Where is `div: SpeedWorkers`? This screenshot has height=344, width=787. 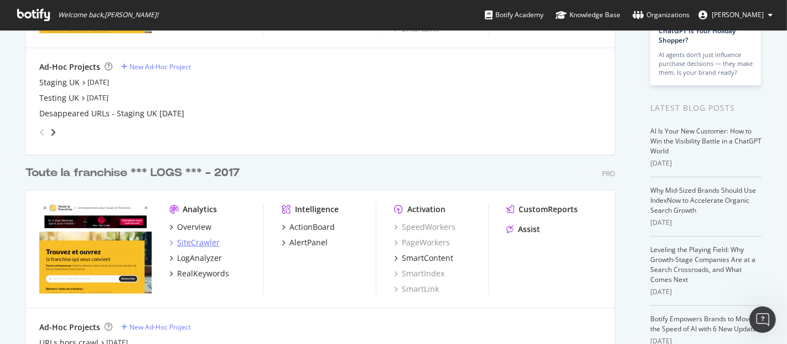
div: SpeedWorkers is located at coordinates (424, 227).